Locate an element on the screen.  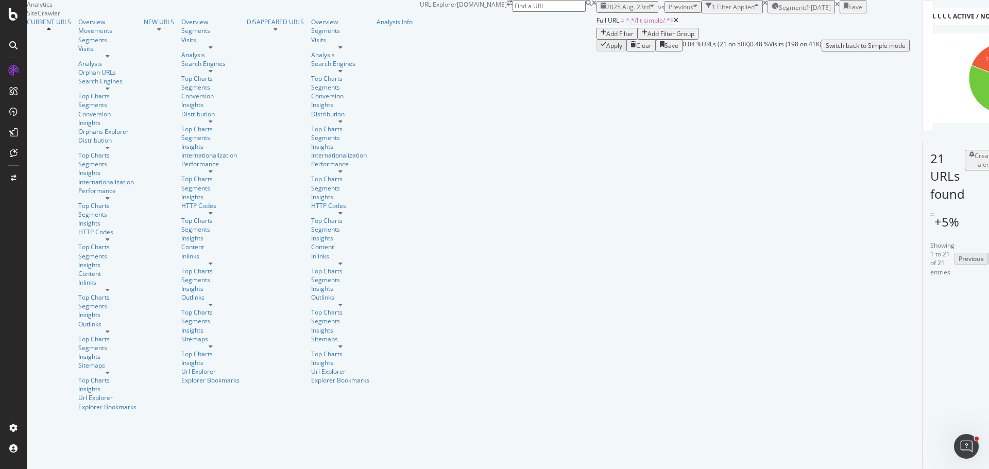
div: Apply is located at coordinates (614, 45).